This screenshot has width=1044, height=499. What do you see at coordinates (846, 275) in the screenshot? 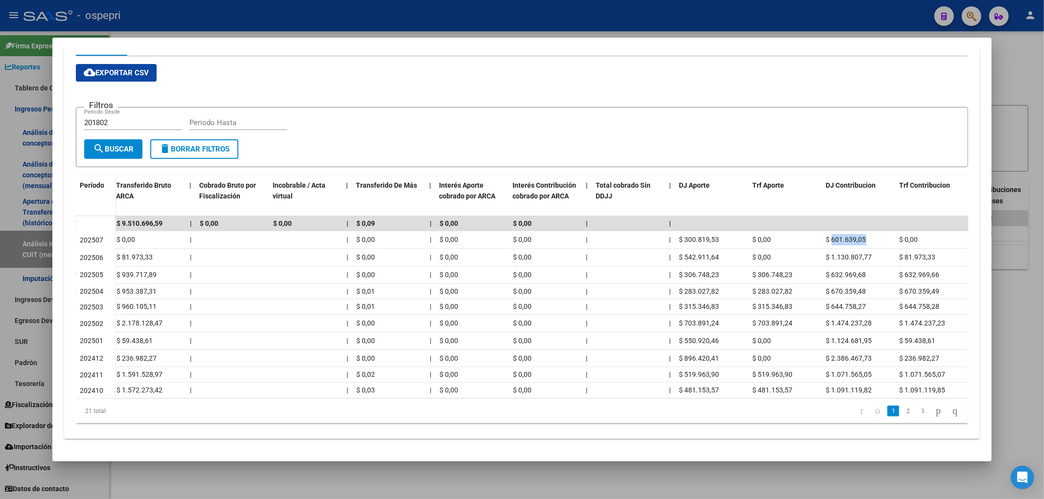
I see `span: $ 632.969,68` at bounding box center [846, 275].